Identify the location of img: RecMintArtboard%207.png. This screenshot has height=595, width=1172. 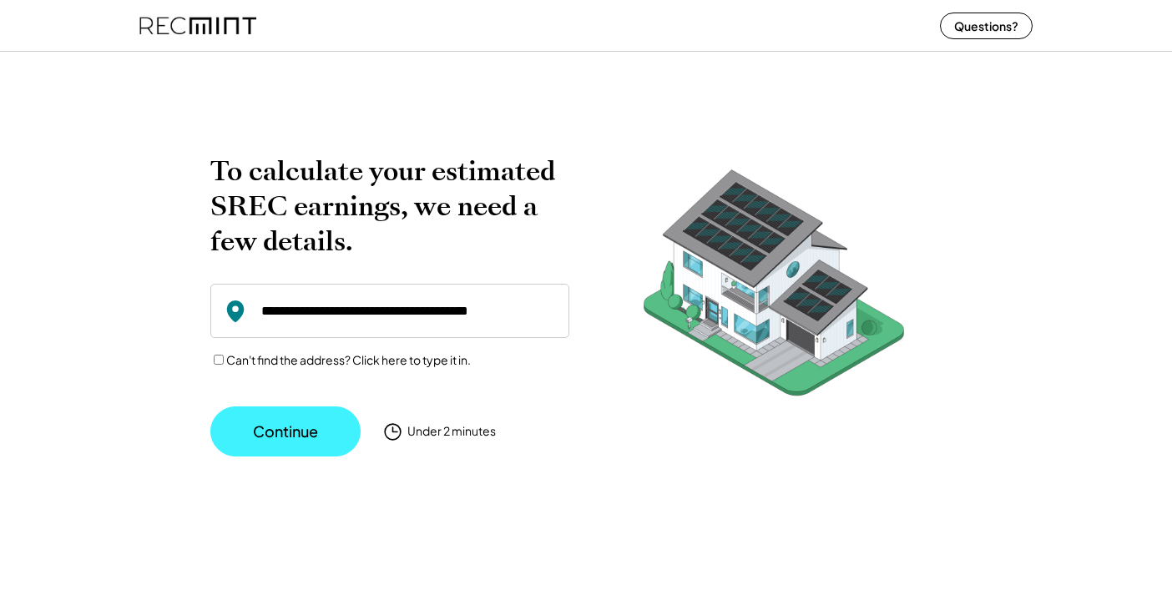
(774, 287).